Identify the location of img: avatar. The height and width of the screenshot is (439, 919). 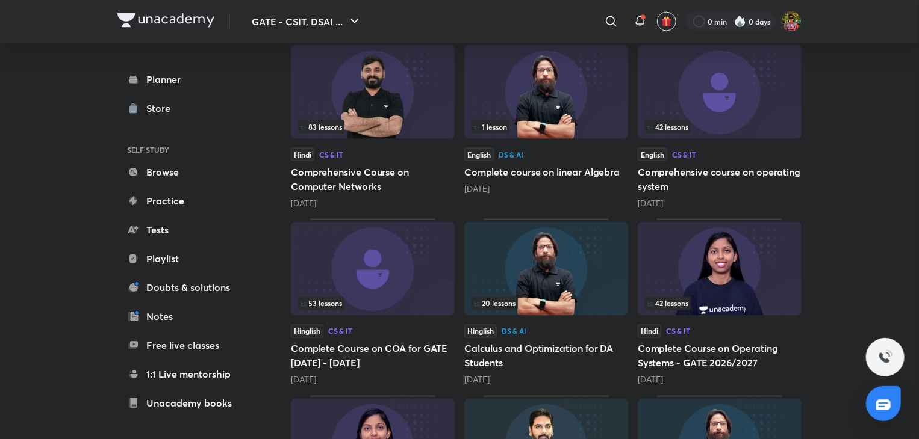
(666, 22).